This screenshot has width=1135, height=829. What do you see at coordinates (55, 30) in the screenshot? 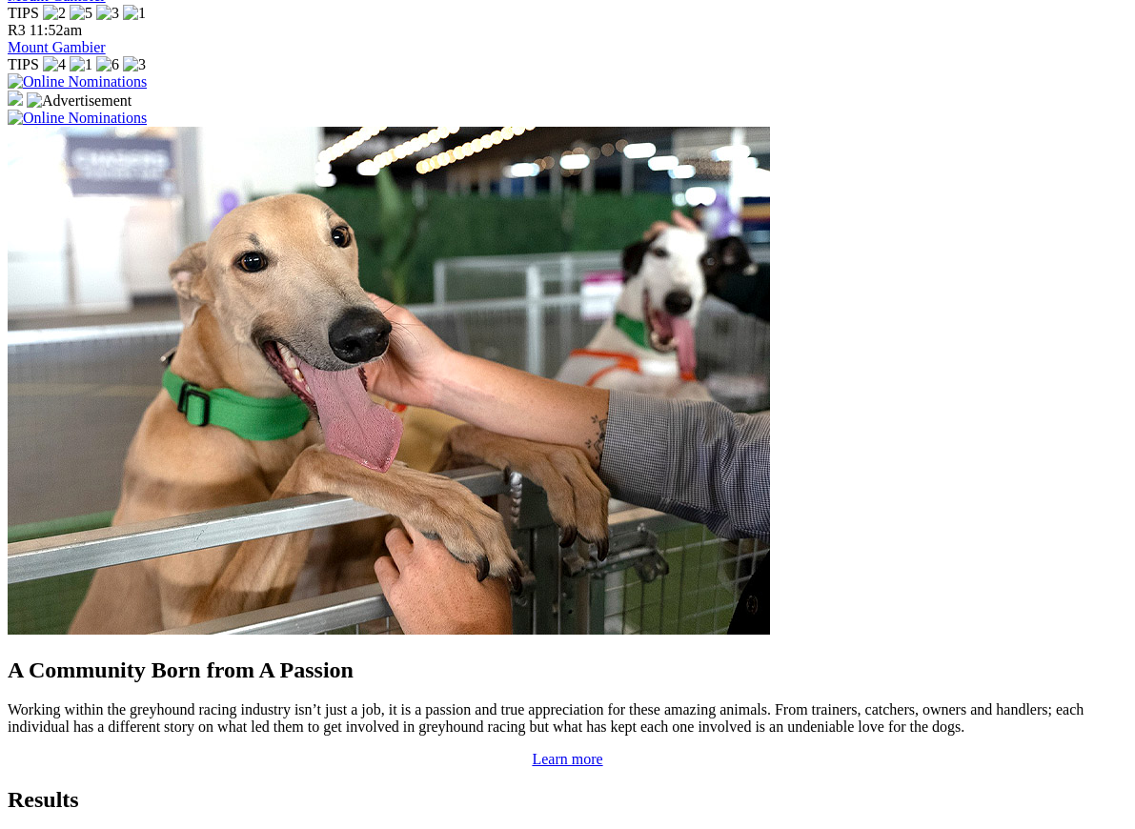
I see `span: 11:52am` at bounding box center [55, 30].